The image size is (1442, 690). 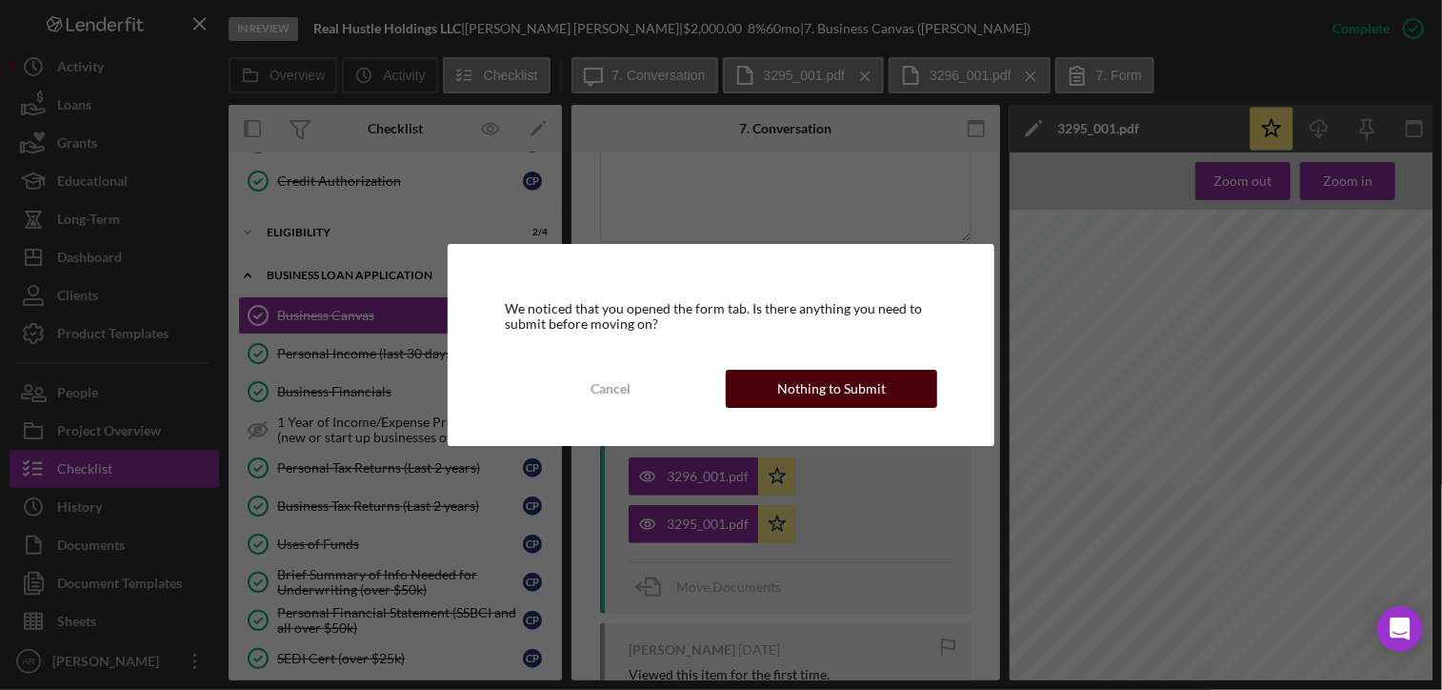 I want to click on div: We noticed that you opened the form tab. Is there anything you need to submit before moving on?, so click(x=721, y=316).